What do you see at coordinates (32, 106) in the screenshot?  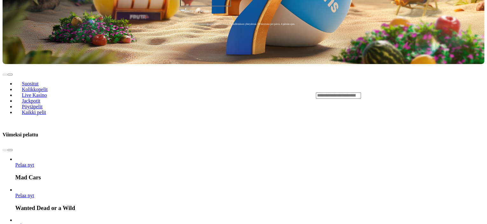 I see `span: Pöytäpelit` at bounding box center [32, 106].